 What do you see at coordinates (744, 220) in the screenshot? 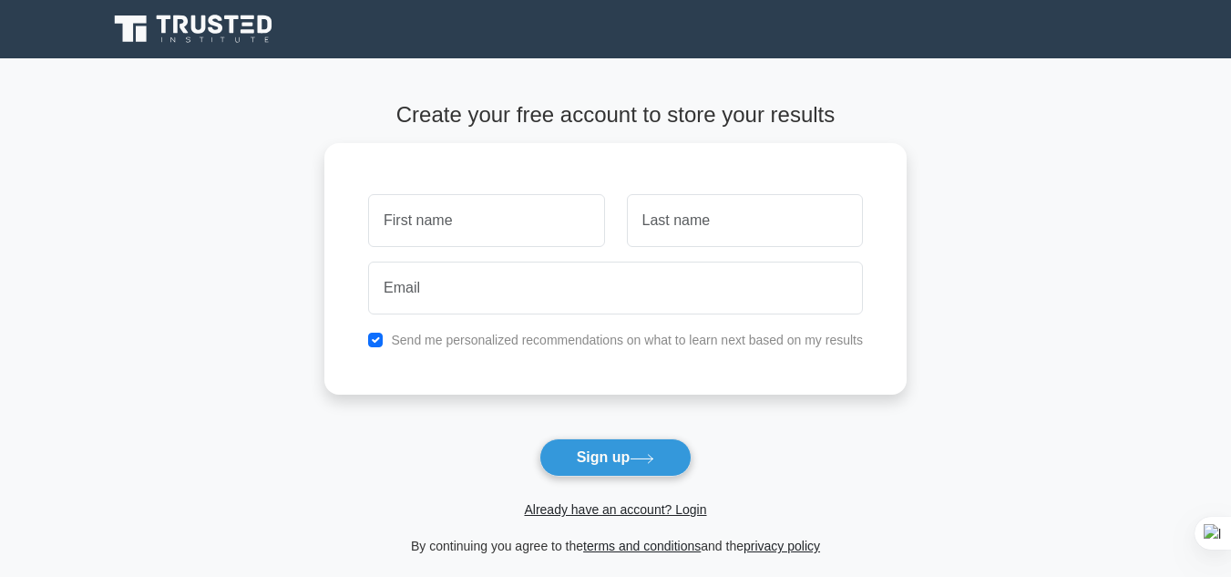
I see `input: Last name` at bounding box center [744, 220].